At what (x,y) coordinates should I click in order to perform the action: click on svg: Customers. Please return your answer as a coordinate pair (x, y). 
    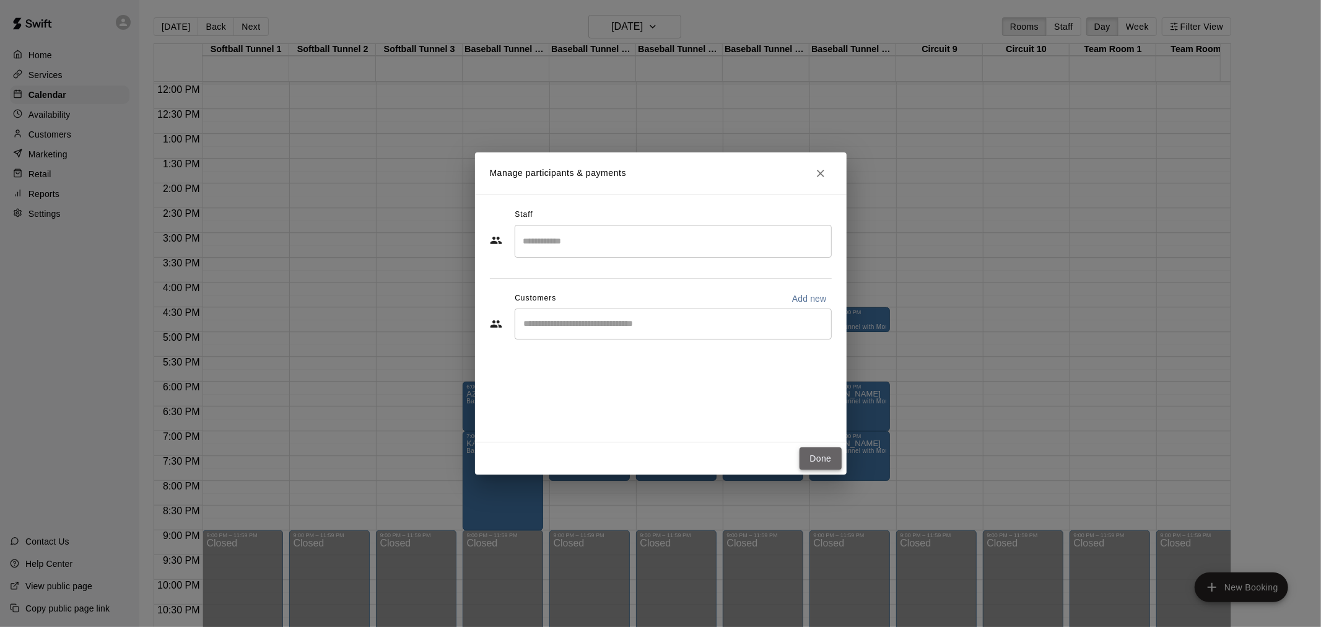
    Looking at the image, I should click on (496, 324).